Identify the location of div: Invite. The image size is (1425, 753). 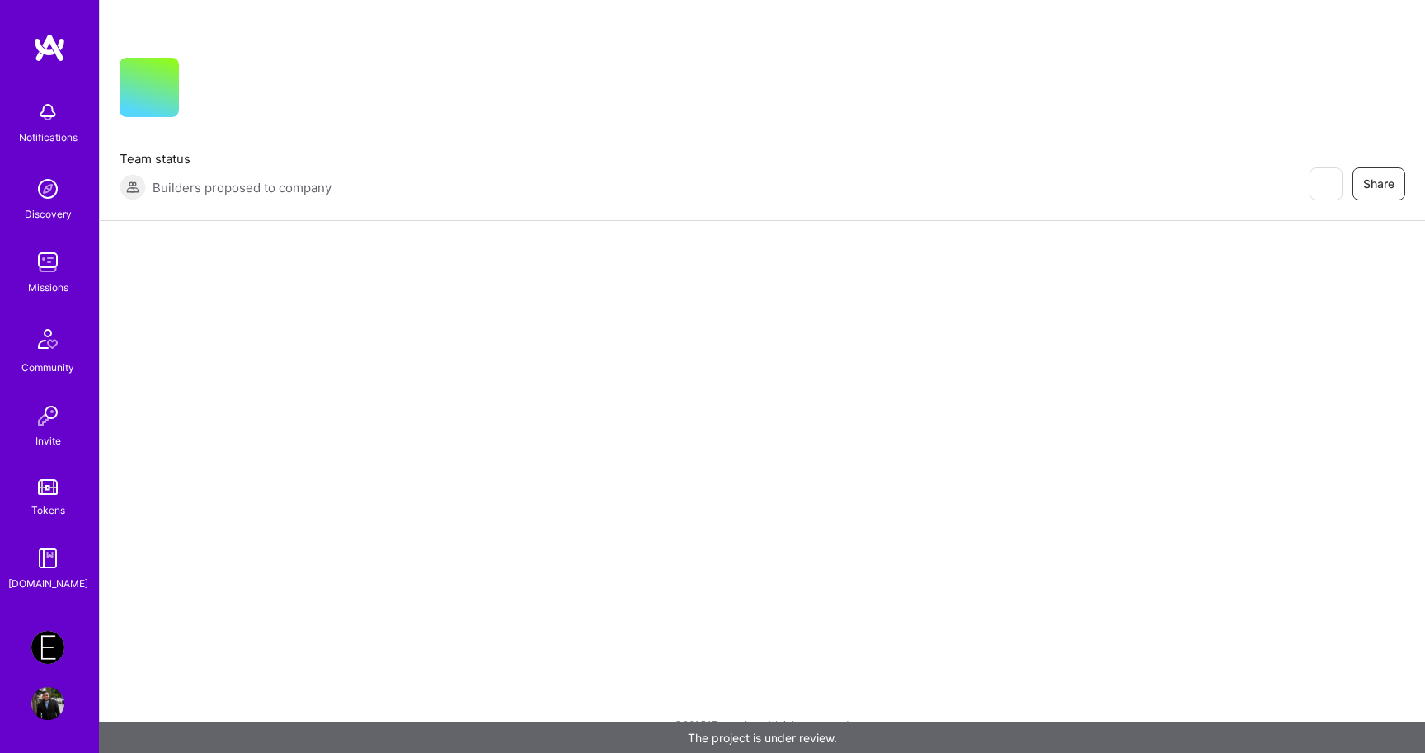
(48, 440).